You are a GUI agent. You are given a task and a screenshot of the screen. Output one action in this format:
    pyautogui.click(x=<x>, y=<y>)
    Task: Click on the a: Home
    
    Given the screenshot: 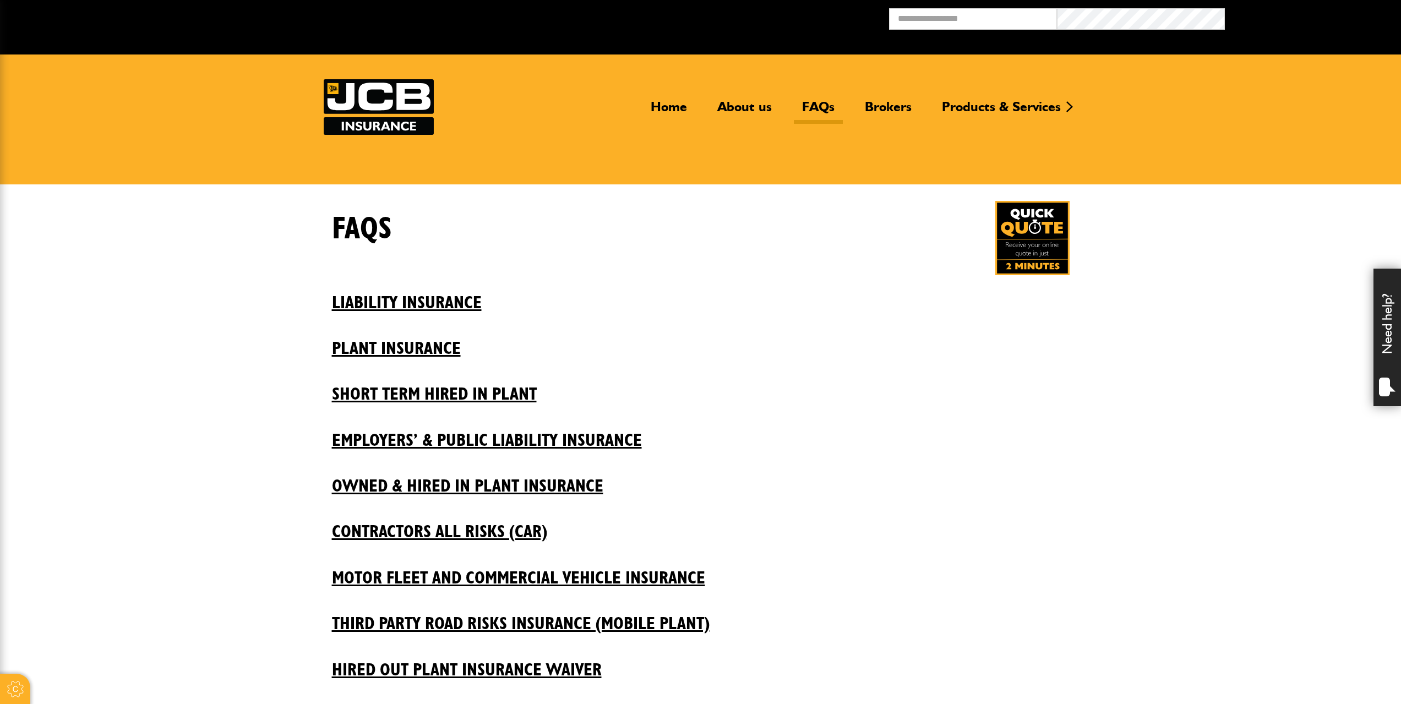 What is the action you would take?
    pyautogui.click(x=669, y=111)
    